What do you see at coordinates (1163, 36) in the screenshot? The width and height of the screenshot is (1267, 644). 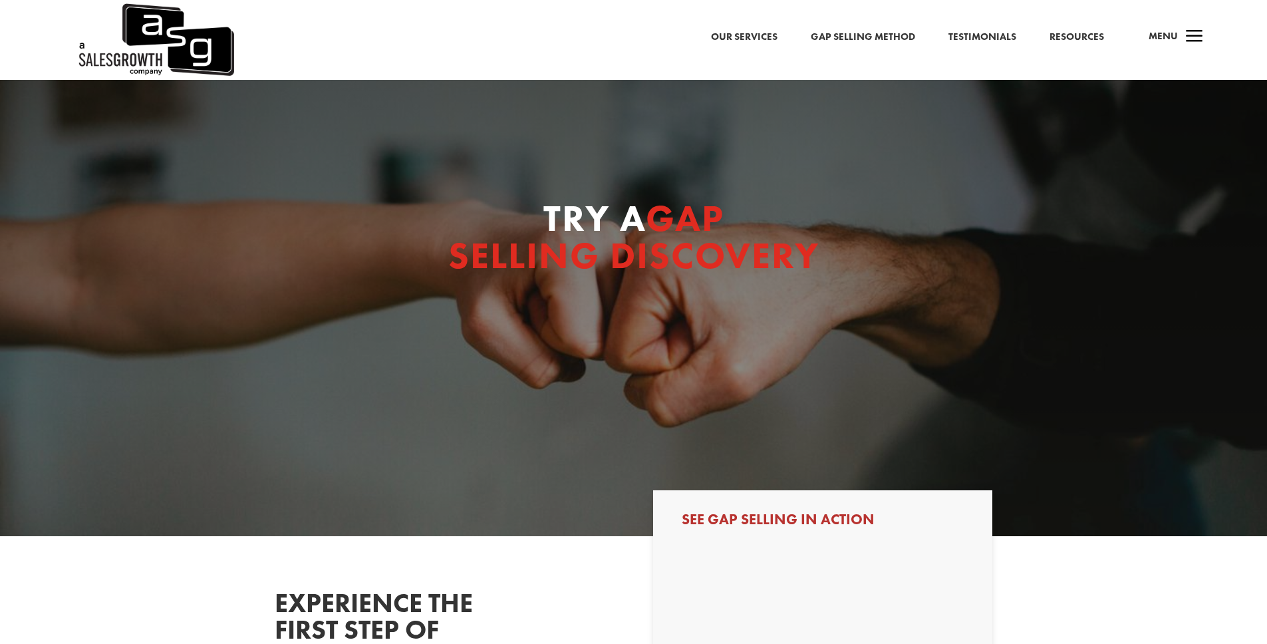 I see `span: Menu` at bounding box center [1163, 36].